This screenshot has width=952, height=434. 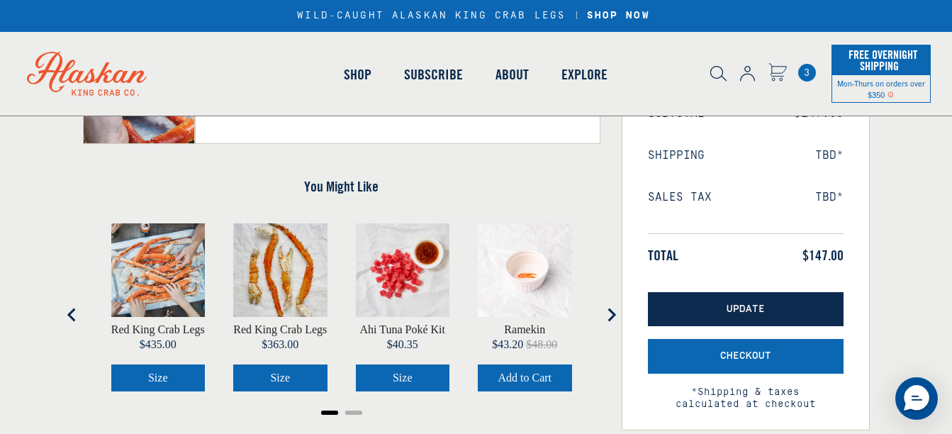 What do you see at coordinates (512, 74) in the screenshot?
I see `a: About` at bounding box center [512, 74].